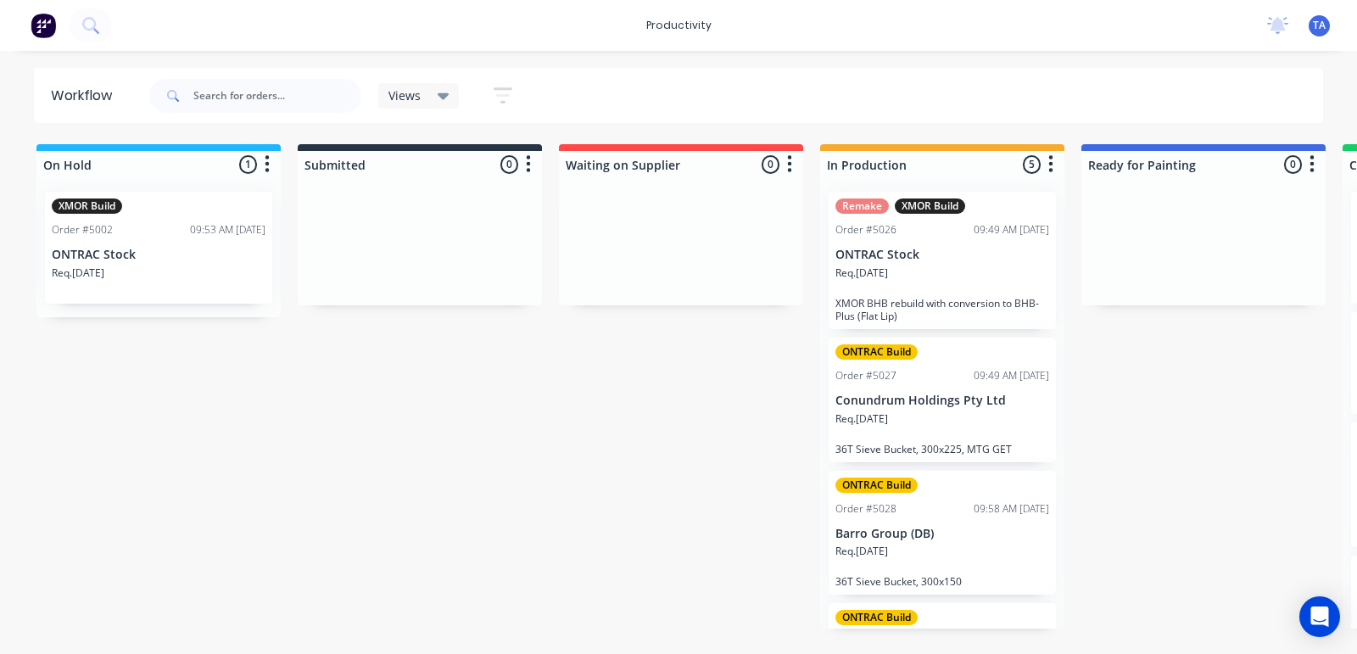 The height and width of the screenshot is (654, 1357). What do you see at coordinates (942, 533) in the screenshot?
I see `p: Barro Group (DB)` at bounding box center [942, 533].